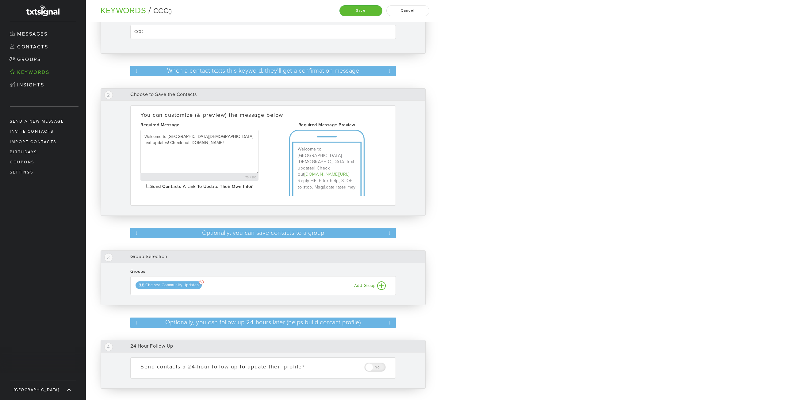 The width and height of the screenshot is (785, 400). What do you see at coordinates (169, 285) in the screenshot?
I see `div: Chelsea Community Updates` at bounding box center [169, 285].